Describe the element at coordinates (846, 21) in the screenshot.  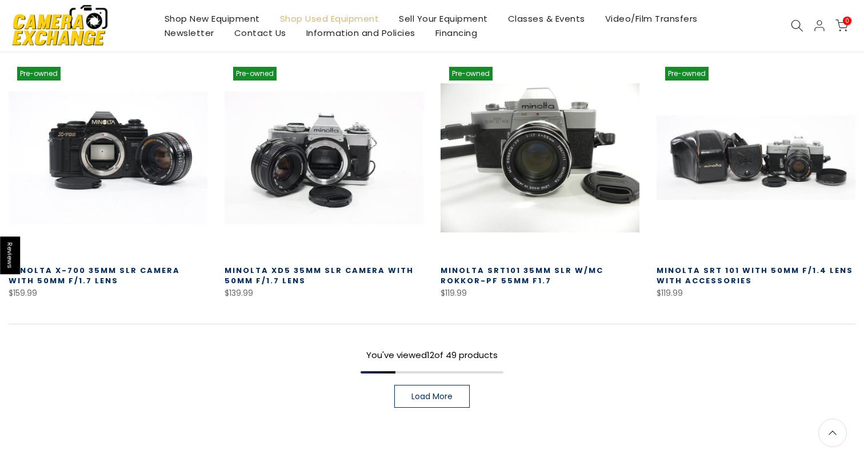
I see `span: 0` at that location.